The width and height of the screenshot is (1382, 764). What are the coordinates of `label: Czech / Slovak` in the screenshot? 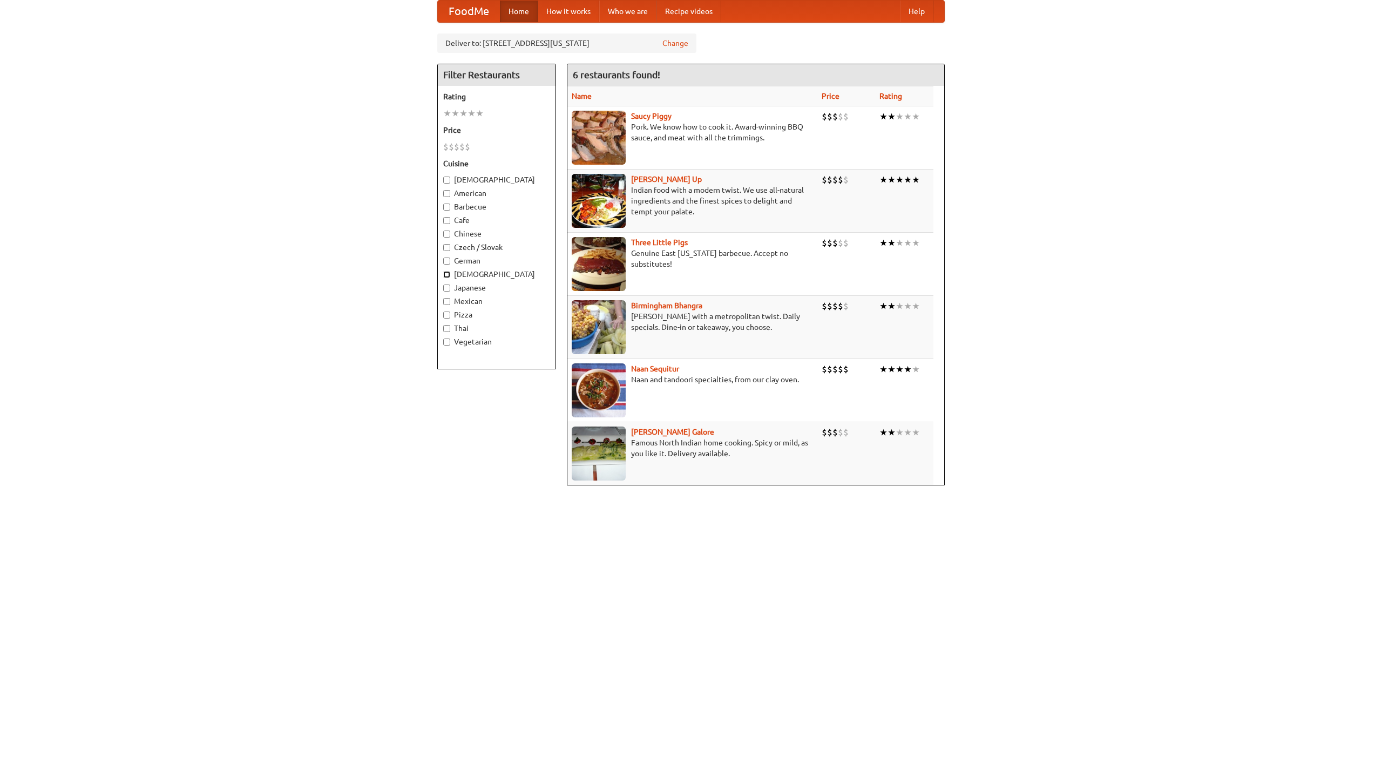 It's located at (497, 247).